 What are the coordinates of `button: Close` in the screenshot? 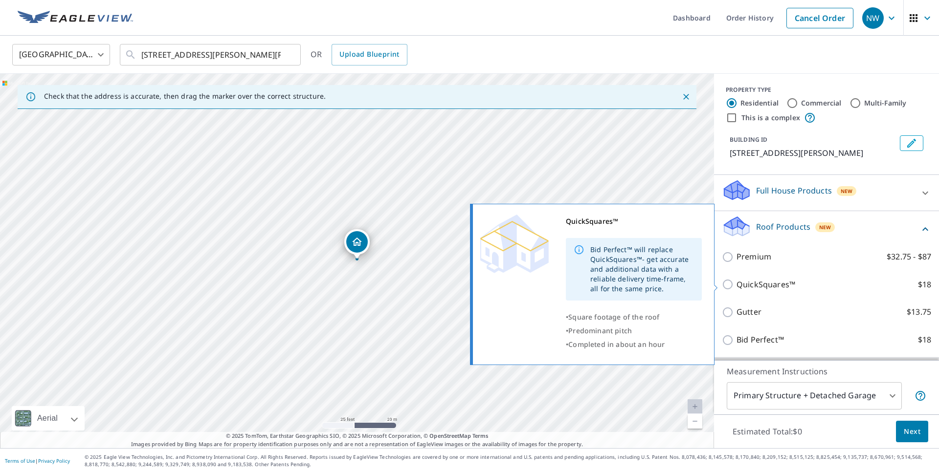 It's located at (686, 97).